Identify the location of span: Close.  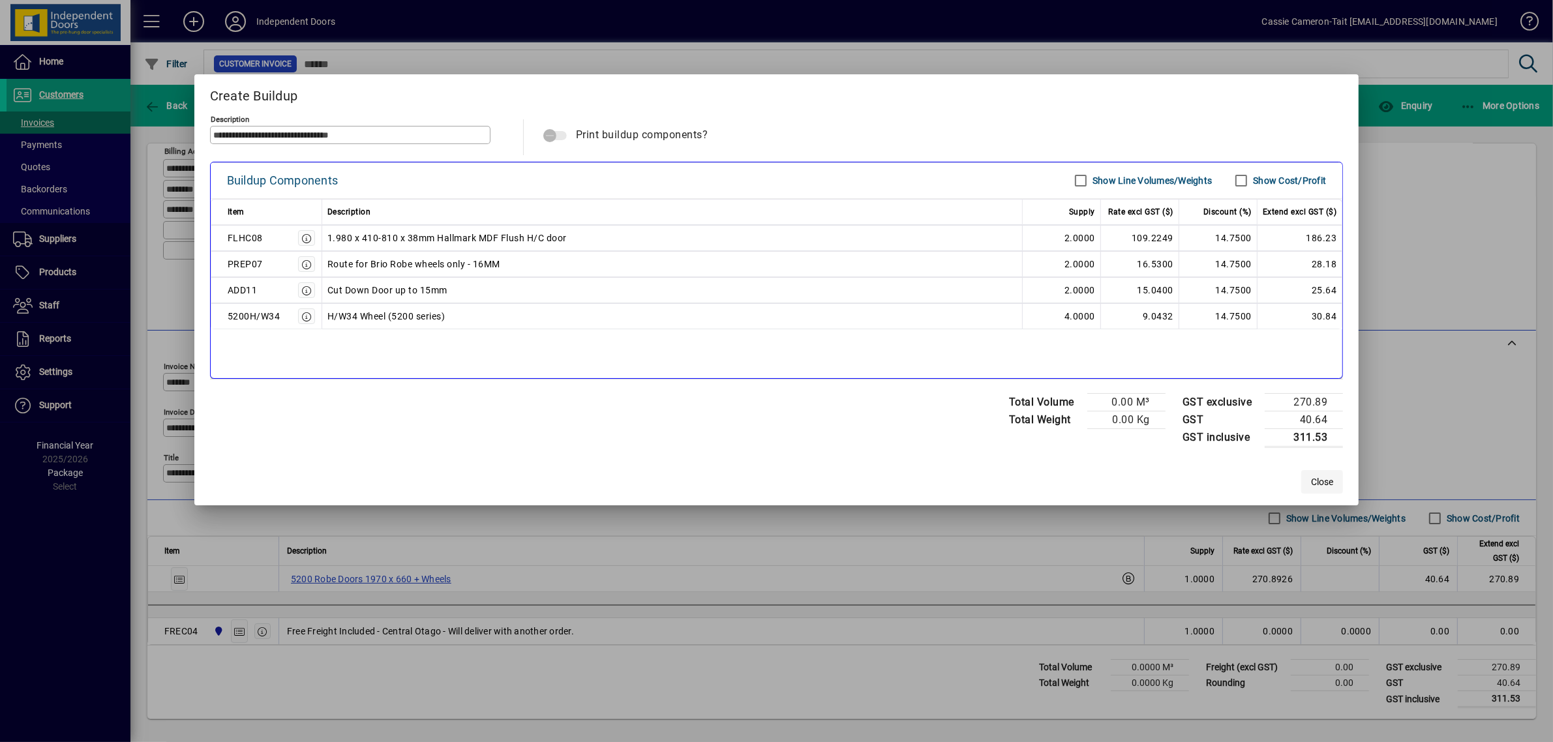
(1322, 482).